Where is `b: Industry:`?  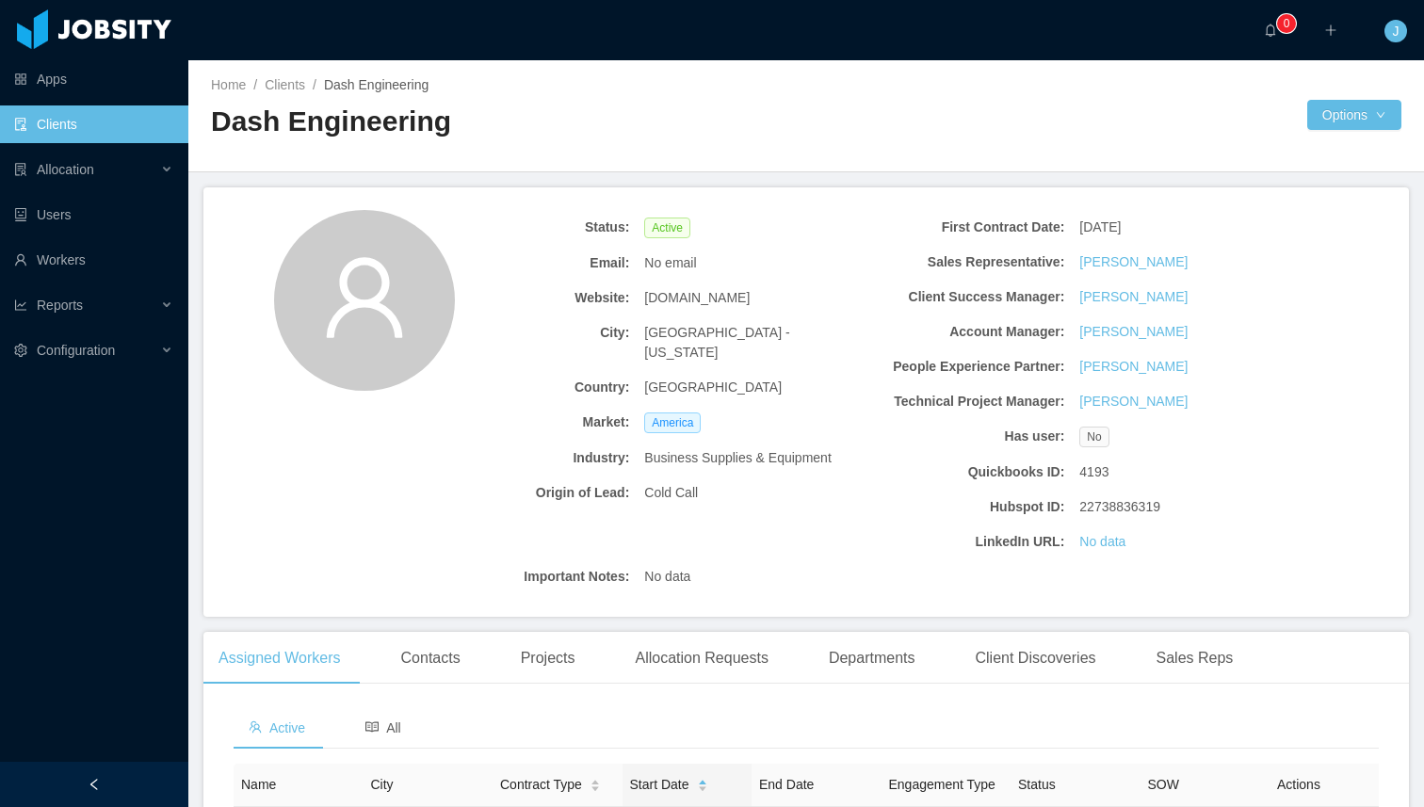 b: Industry: is located at coordinates (527, 458).